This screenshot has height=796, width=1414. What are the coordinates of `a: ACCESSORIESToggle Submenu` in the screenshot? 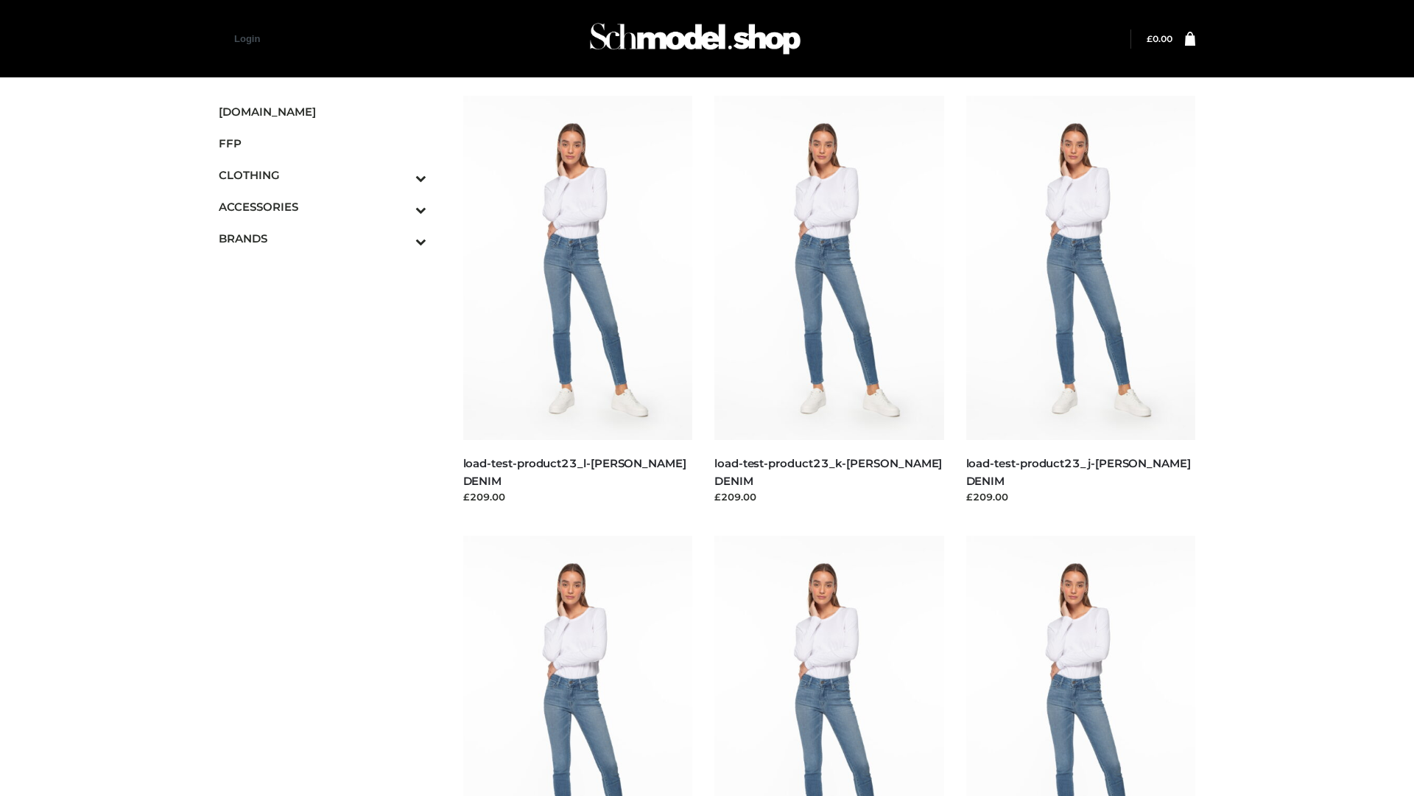 It's located at (323, 206).